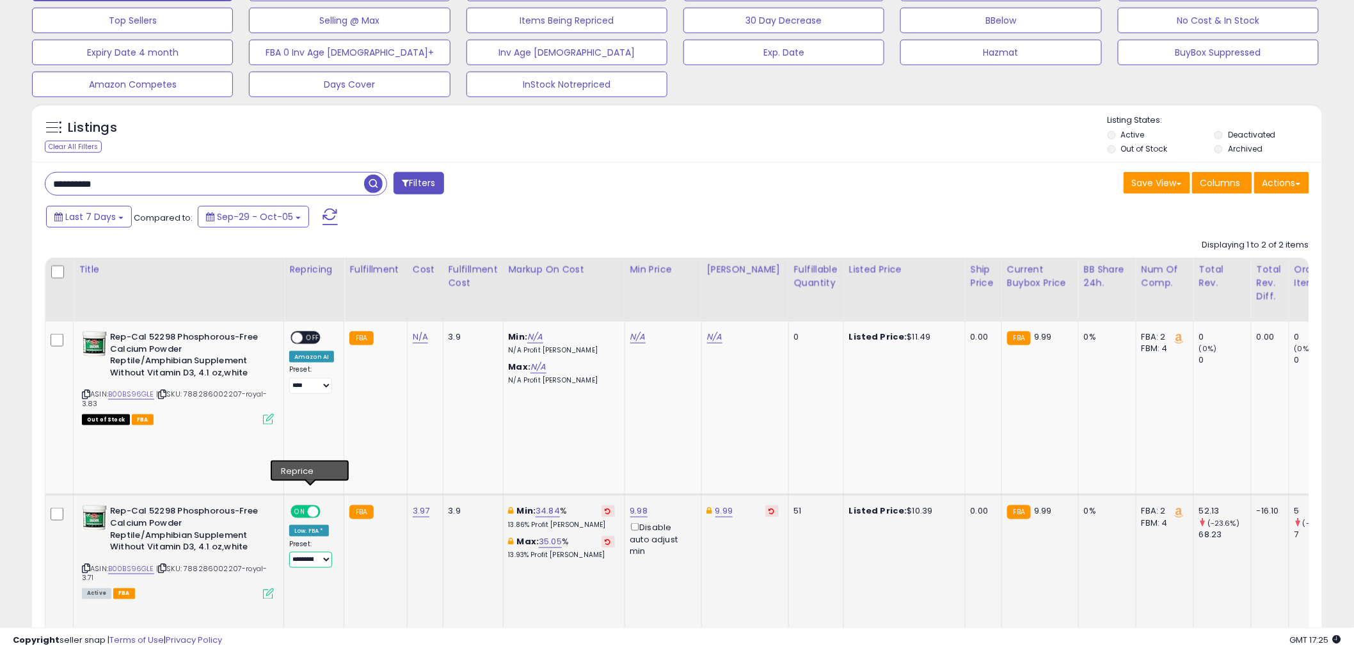 This screenshot has width=1354, height=653. I want to click on a: Privacy Policy, so click(194, 640).